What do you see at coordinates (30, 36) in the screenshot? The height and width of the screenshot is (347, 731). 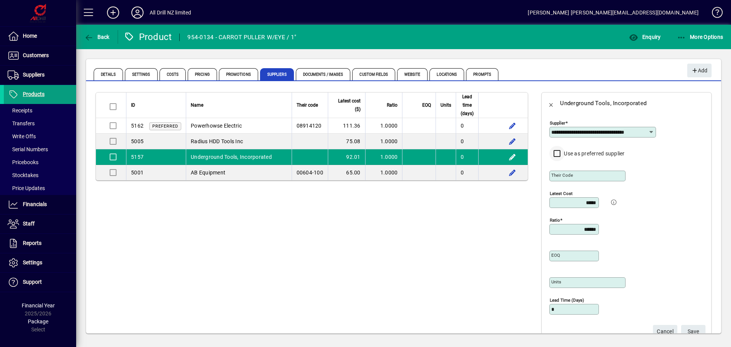 I see `span: Home` at bounding box center [30, 36].